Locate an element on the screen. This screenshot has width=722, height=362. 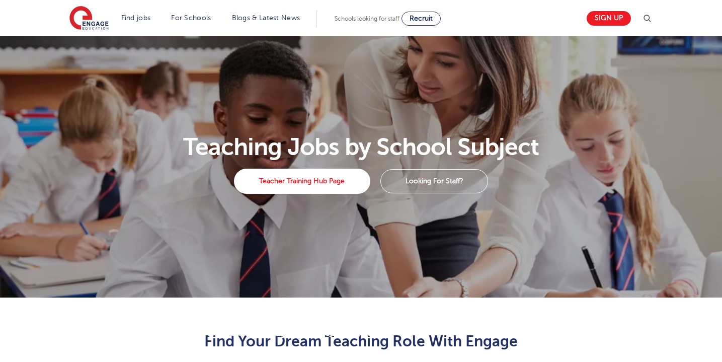
a: Find jobs is located at coordinates (136, 18).